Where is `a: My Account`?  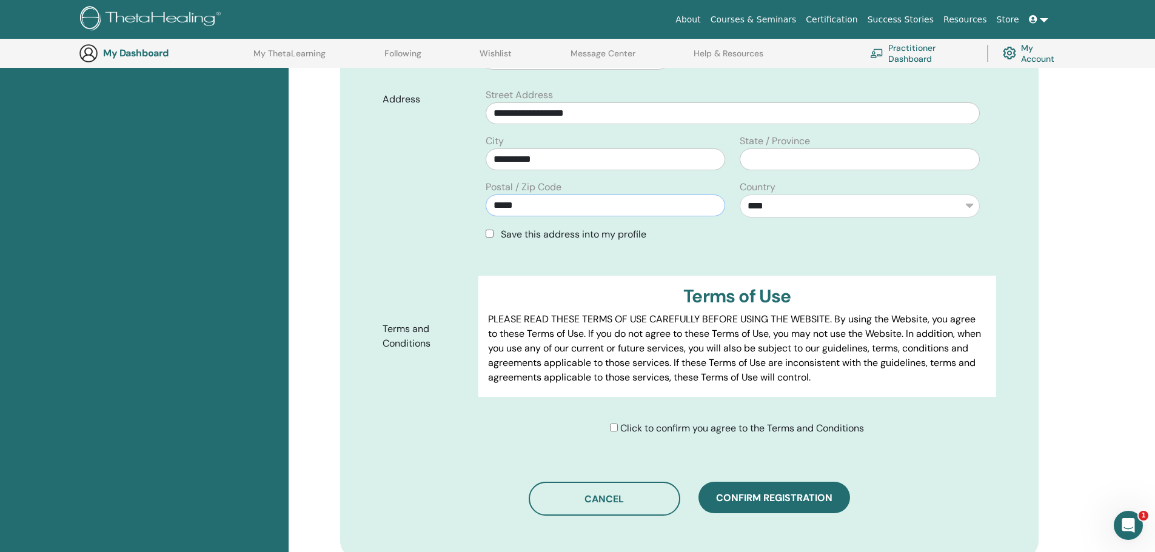 a: My Account is located at coordinates (1033, 53).